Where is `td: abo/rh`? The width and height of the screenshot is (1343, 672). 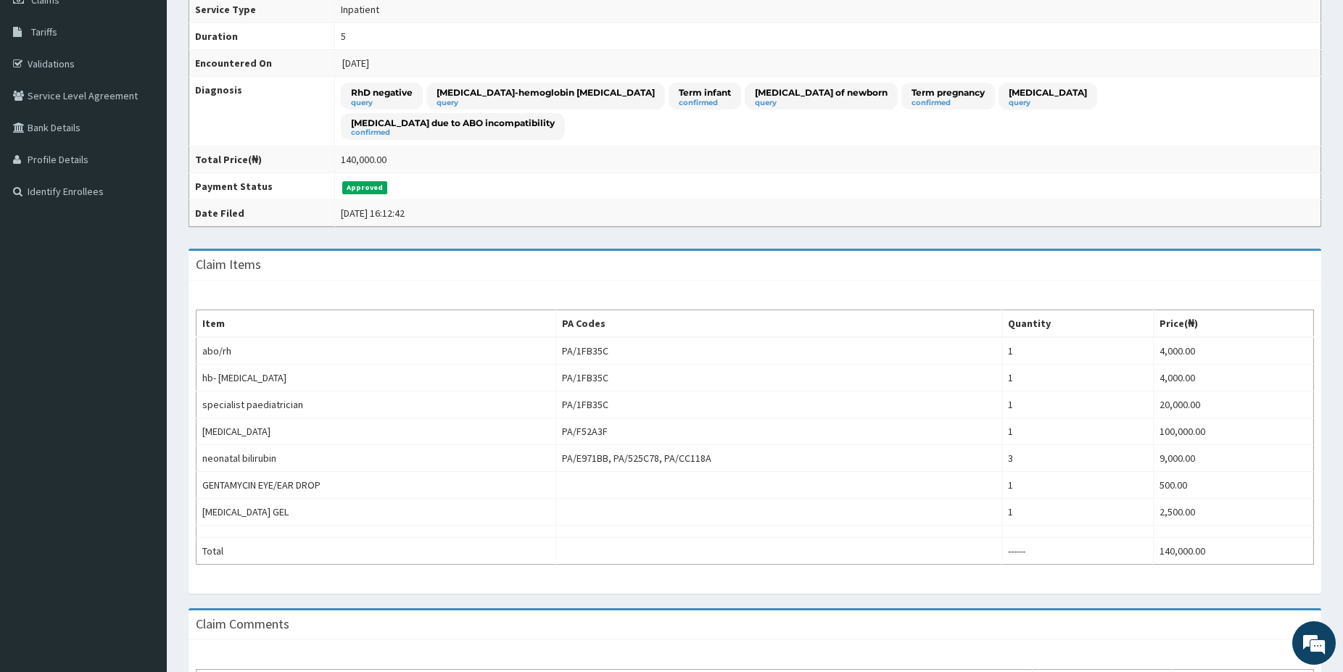
td: abo/rh is located at coordinates (376, 351).